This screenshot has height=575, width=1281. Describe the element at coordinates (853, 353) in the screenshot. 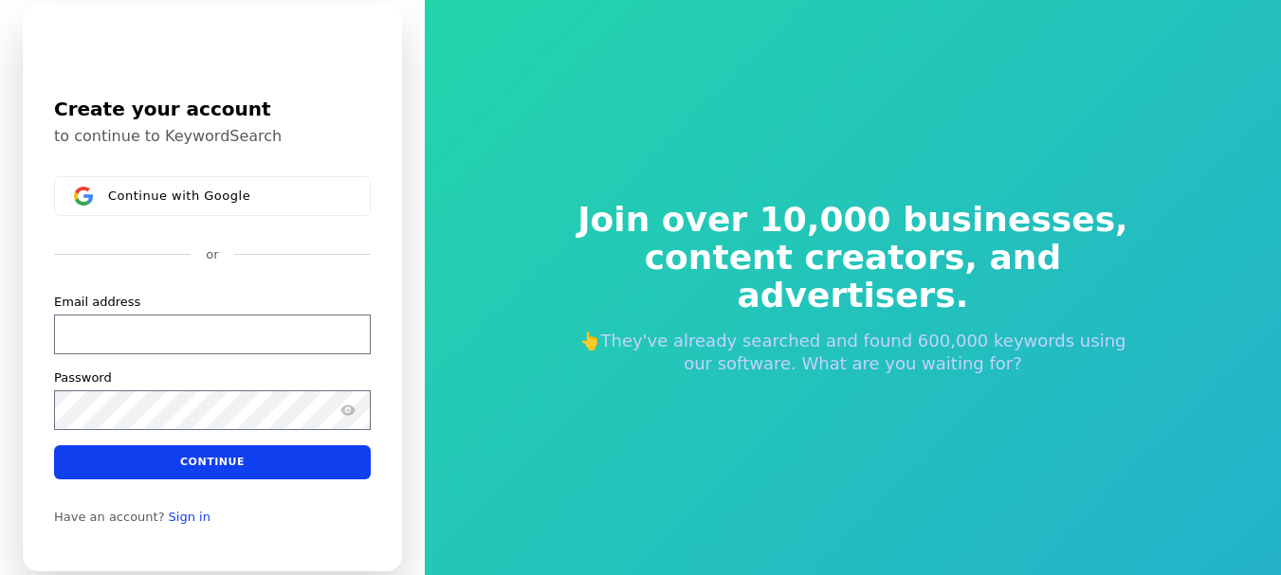

I see `p: 👆They've already searched and found 600,000 keywords using our software. What are you waiting for?` at that location.